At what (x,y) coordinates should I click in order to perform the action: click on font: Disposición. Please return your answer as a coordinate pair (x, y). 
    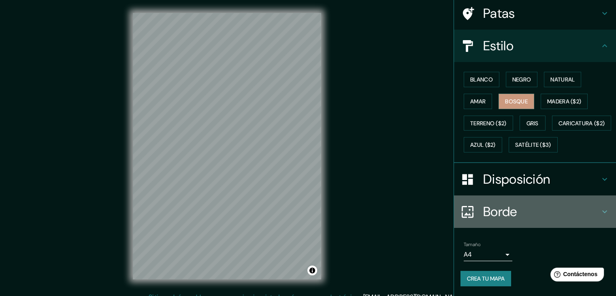
    Looking at the image, I should click on (516, 179).